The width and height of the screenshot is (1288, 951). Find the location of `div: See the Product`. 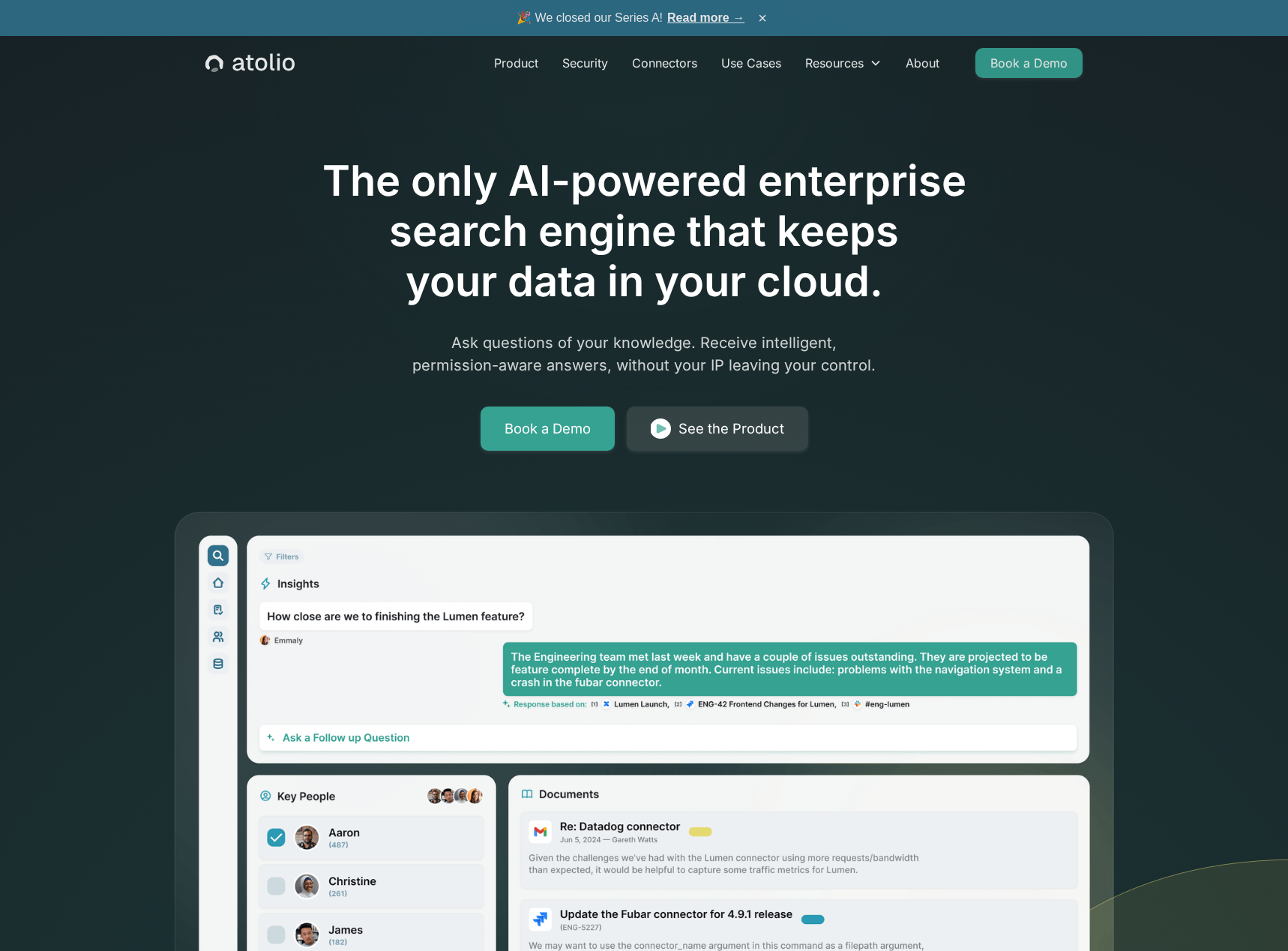

div: See the Product is located at coordinates (731, 429).